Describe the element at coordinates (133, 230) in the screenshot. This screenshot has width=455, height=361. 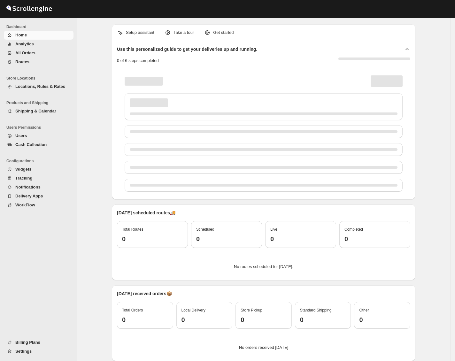
I see `span: Total Routes` at that location.